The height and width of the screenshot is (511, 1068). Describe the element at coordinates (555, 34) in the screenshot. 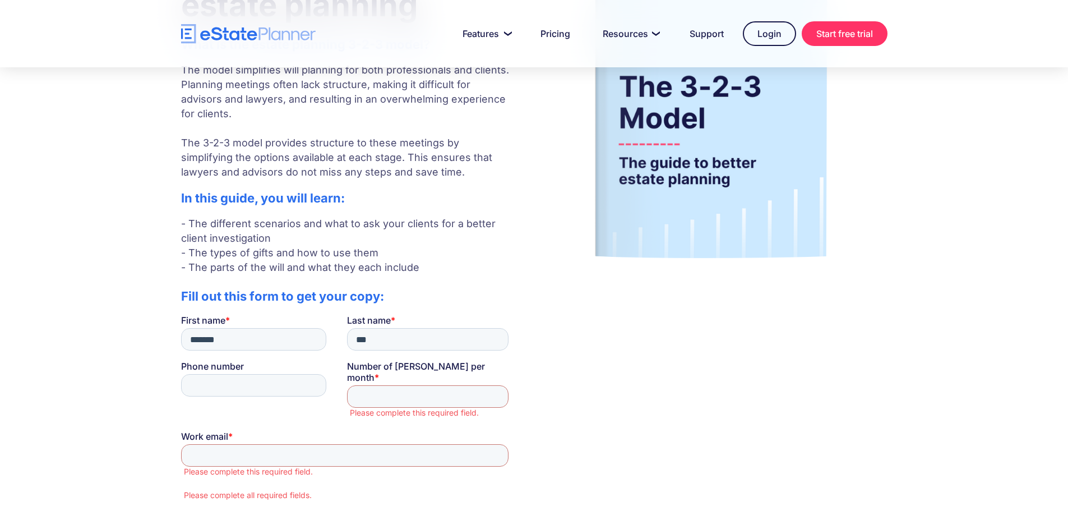

I see `a: Pricing` at that location.